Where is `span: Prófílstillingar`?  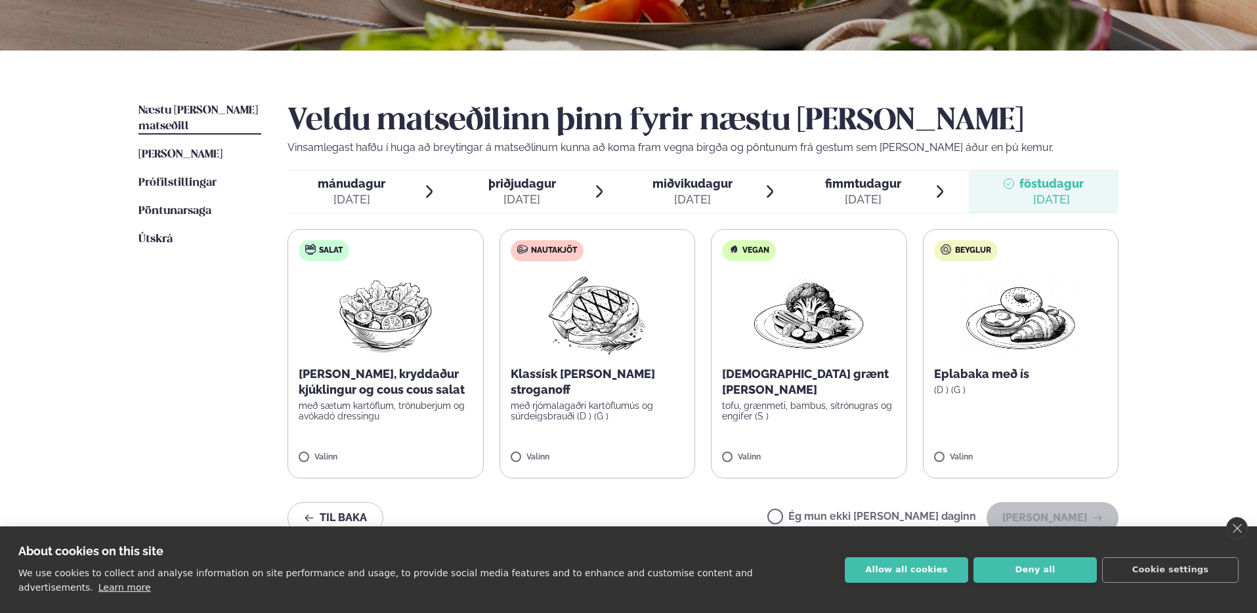
span: Prófílstillingar is located at coordinates (177, 183).